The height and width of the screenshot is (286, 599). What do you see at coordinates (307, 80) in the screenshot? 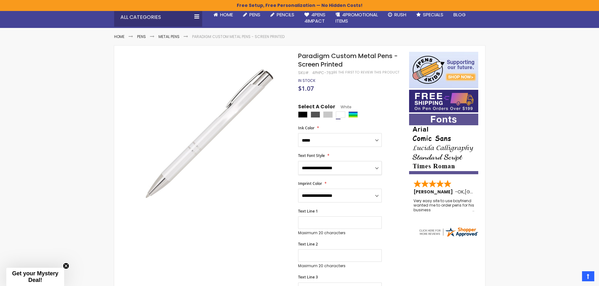
I see `span: In stock` at bounding box center [307, 80].